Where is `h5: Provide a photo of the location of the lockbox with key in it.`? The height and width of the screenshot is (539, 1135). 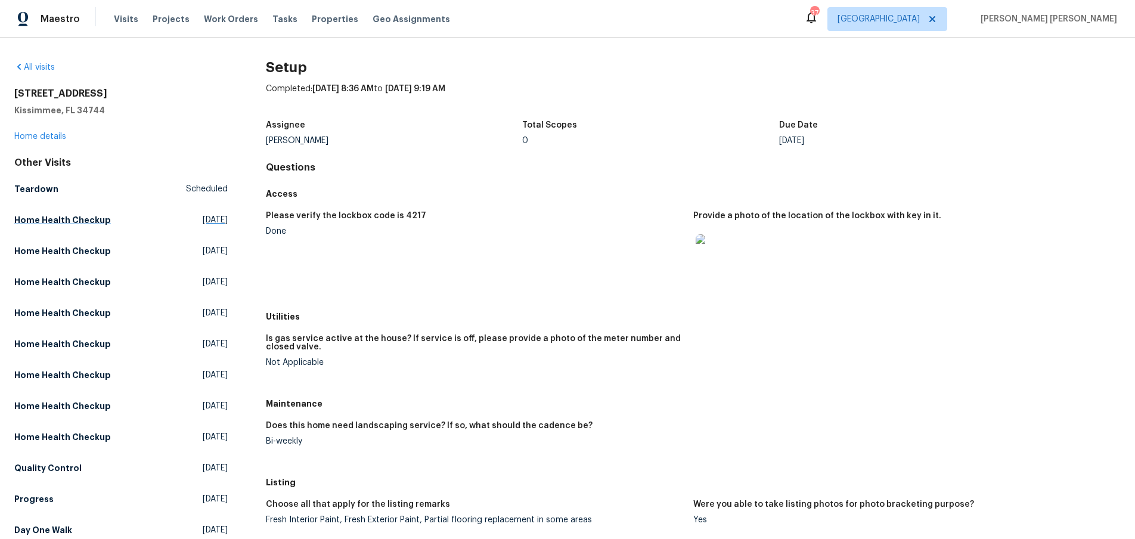
h5: Provide a photo of the location of the lockbox with key in it. is located at coordinates (817, 216).